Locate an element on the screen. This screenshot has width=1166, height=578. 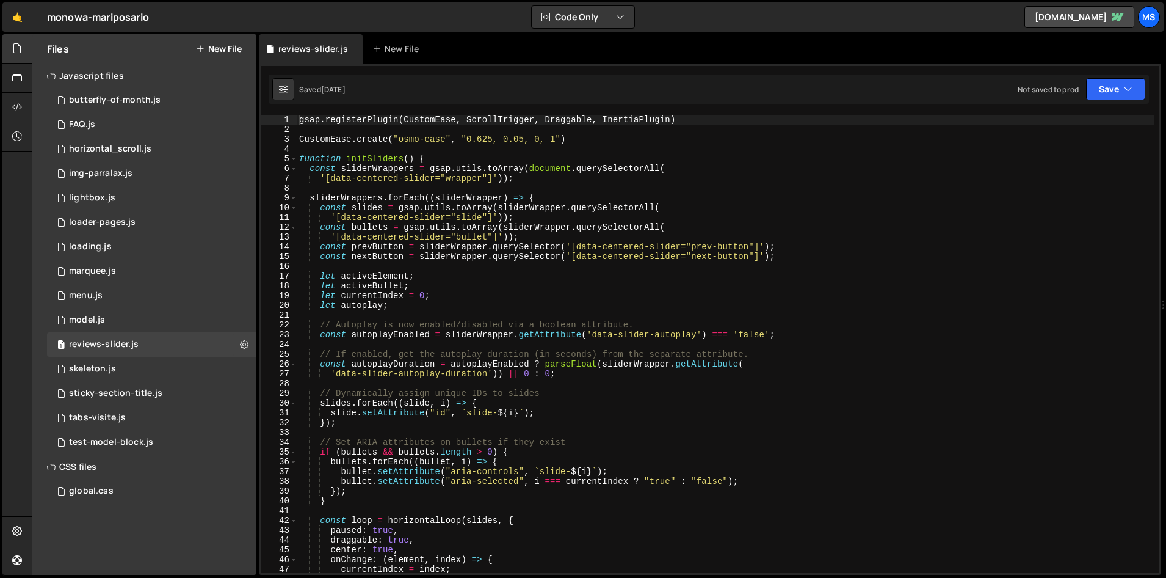
div: 4 is located at coordinates (279, 149).